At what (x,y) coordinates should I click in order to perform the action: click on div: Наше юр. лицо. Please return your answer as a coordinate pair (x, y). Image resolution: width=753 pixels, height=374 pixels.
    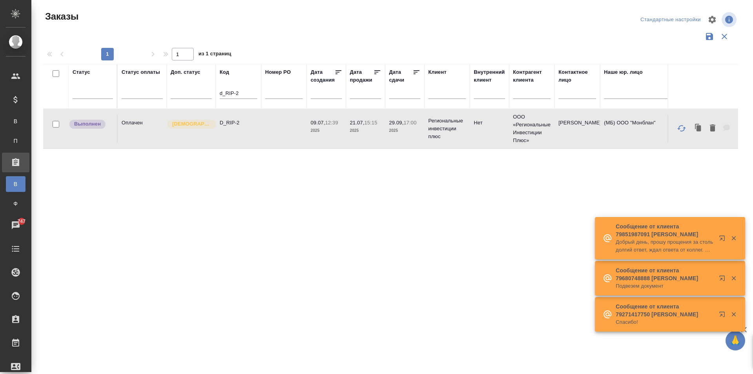
    Looking at the image, I should click on (623, 72).